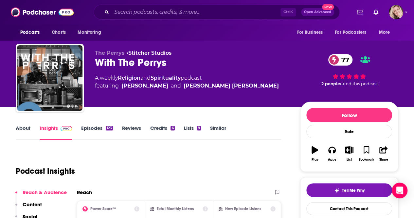  What do you see at coordinates (56, 132) in the screenshot?
I see `a: InsightsPodchaser Pro` at bounding box center [56, 132].